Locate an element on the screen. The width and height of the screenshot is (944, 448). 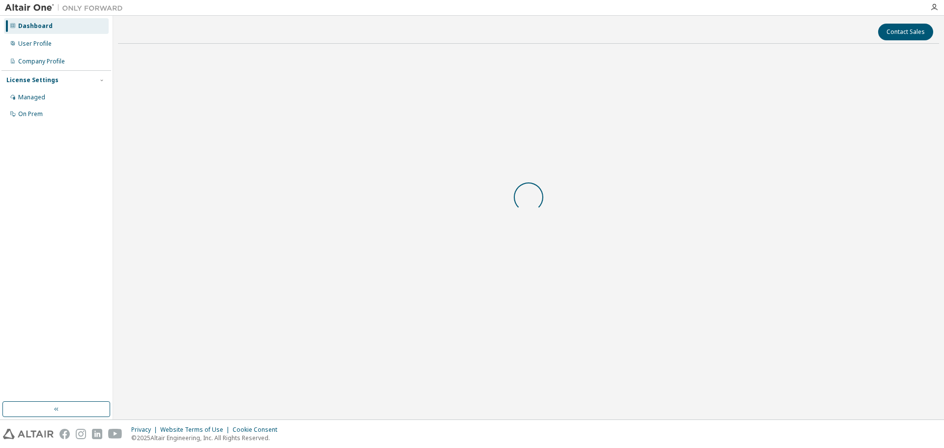
div: Company Profile is located at coordinates (41, 61).